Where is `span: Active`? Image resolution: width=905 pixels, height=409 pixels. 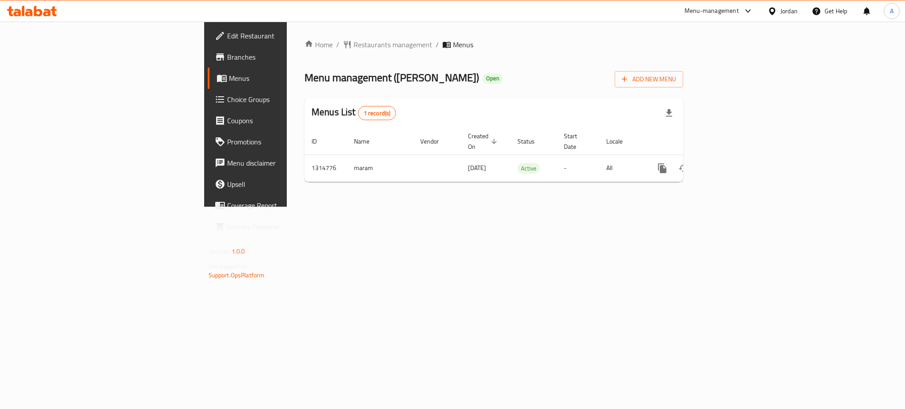 span: Active is located at coordinates (529, 168).